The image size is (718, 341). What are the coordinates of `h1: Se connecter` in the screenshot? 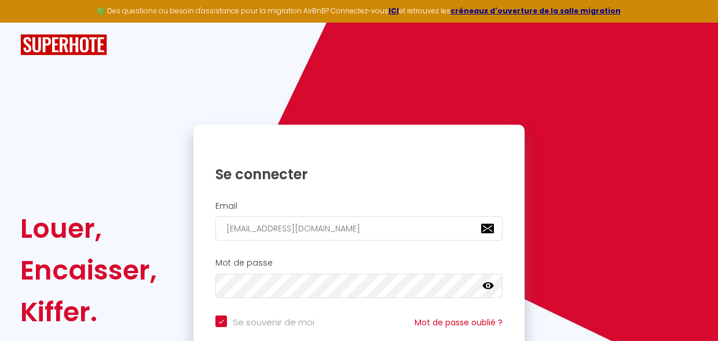 It's located at (359, 174).